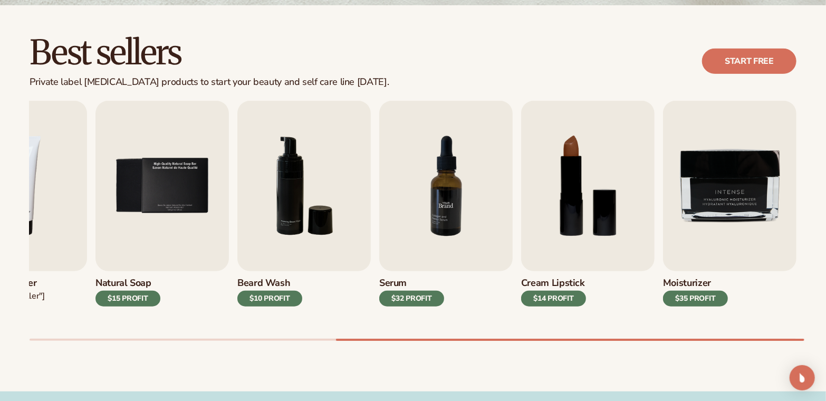 This screenshot has width=826, height=401. What do you see at coordinates (128, 299) in the screenshot?
I see `div: $15 PROFIT` at bounding box center [128, 299].